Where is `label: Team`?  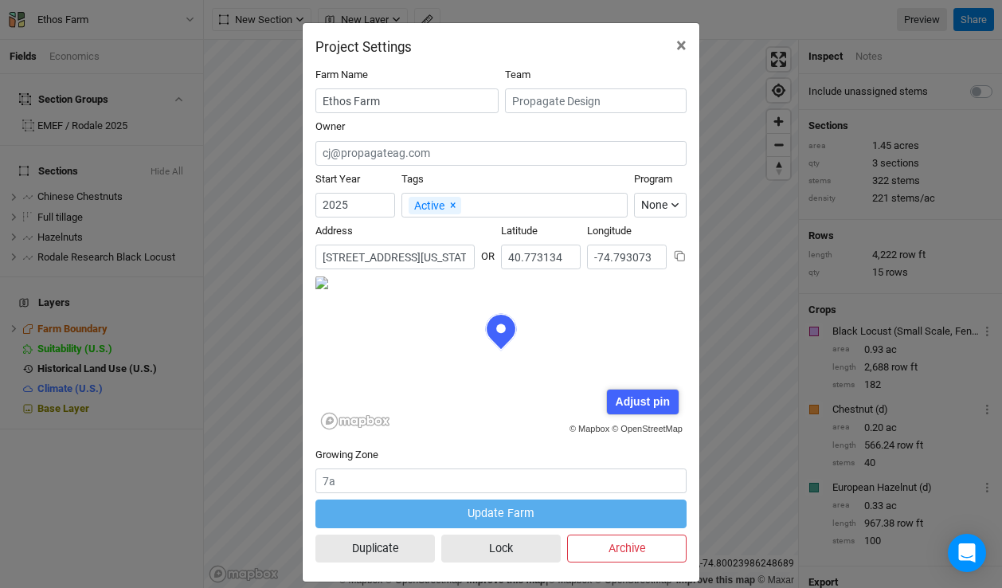
label: Team is located at coordinates (518, 75).